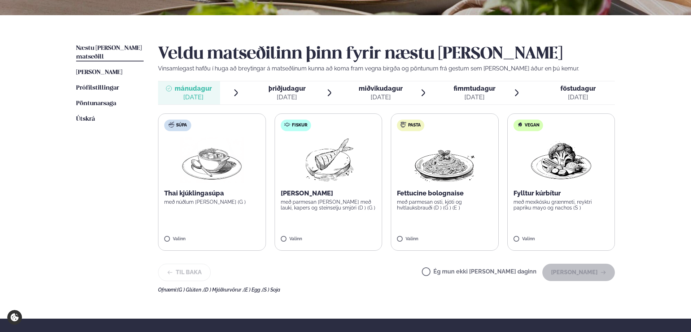 The height and width of the screenshot is (332, 691). I want to click on img: Vegan.png, so click(561, 160).